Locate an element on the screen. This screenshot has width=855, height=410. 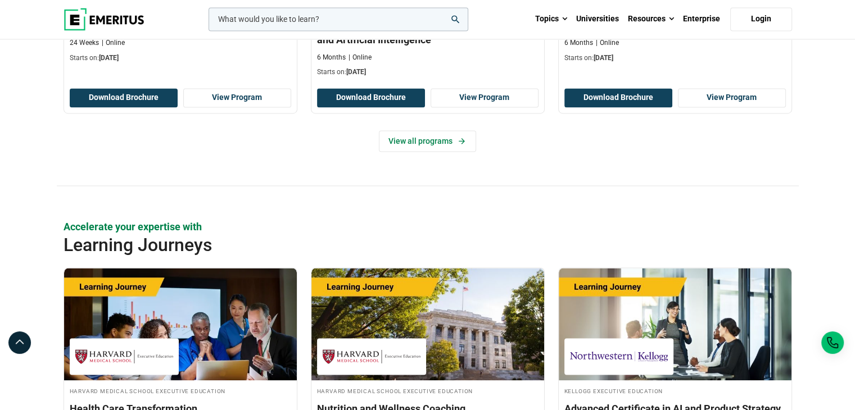
input: woocommerce-product-search-field-0 is located at coordinates (338, 19).